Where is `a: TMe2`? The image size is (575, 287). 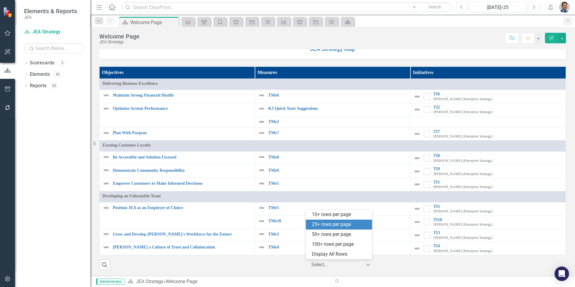
a: TMe2 is located at coordinates (338, 121).